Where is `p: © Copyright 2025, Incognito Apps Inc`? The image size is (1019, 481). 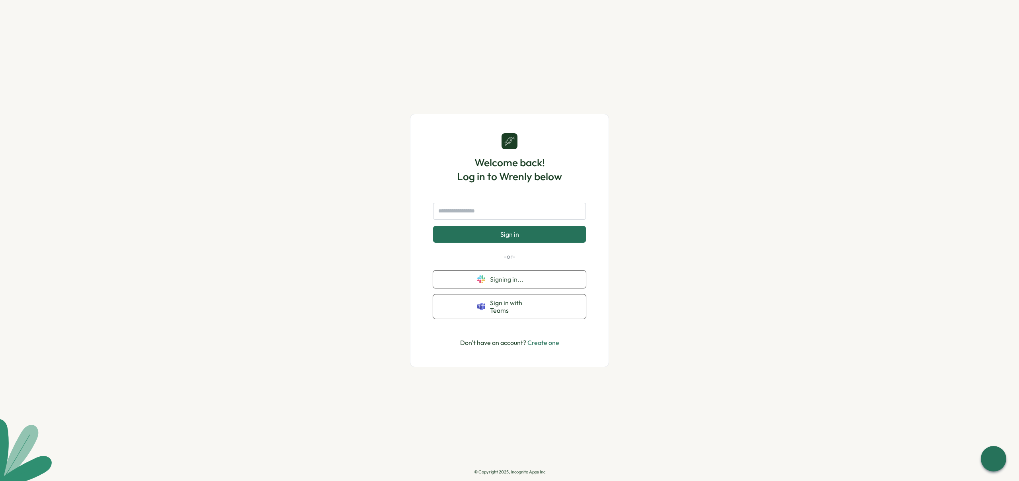
p: © Copyright 2025, Incognito Apps Inc is located at coordinates (509, 472).